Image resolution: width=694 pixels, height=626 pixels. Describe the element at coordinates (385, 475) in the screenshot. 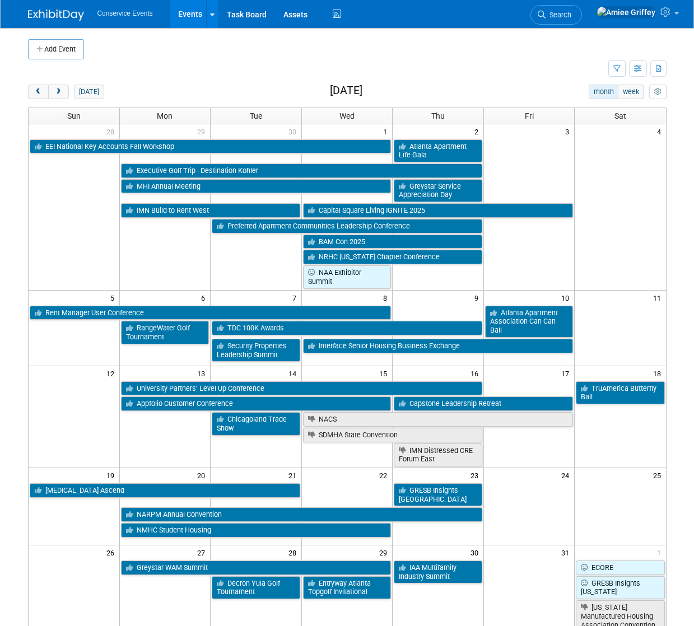

I see `span: 22` at that location.